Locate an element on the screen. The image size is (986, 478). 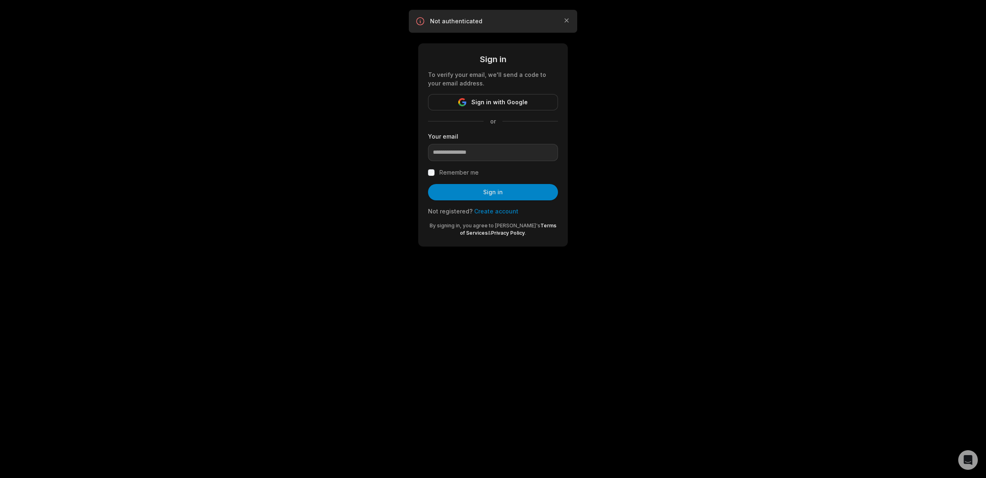
div: Sign in is located at coordinates (493, 59).